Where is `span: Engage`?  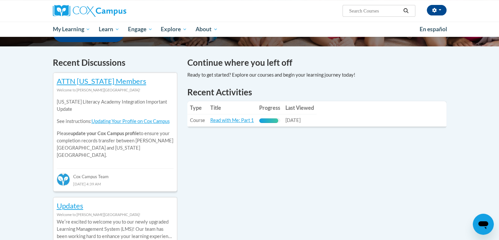 span: Engage is located at coordinates (140, 29).